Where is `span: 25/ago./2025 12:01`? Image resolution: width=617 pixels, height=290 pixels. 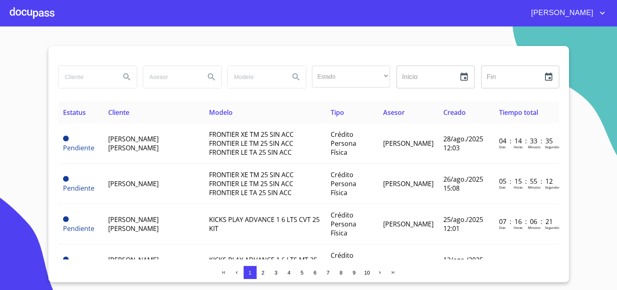 span: 25/ago./2025 12:01 is located at coordinates (464, 224).